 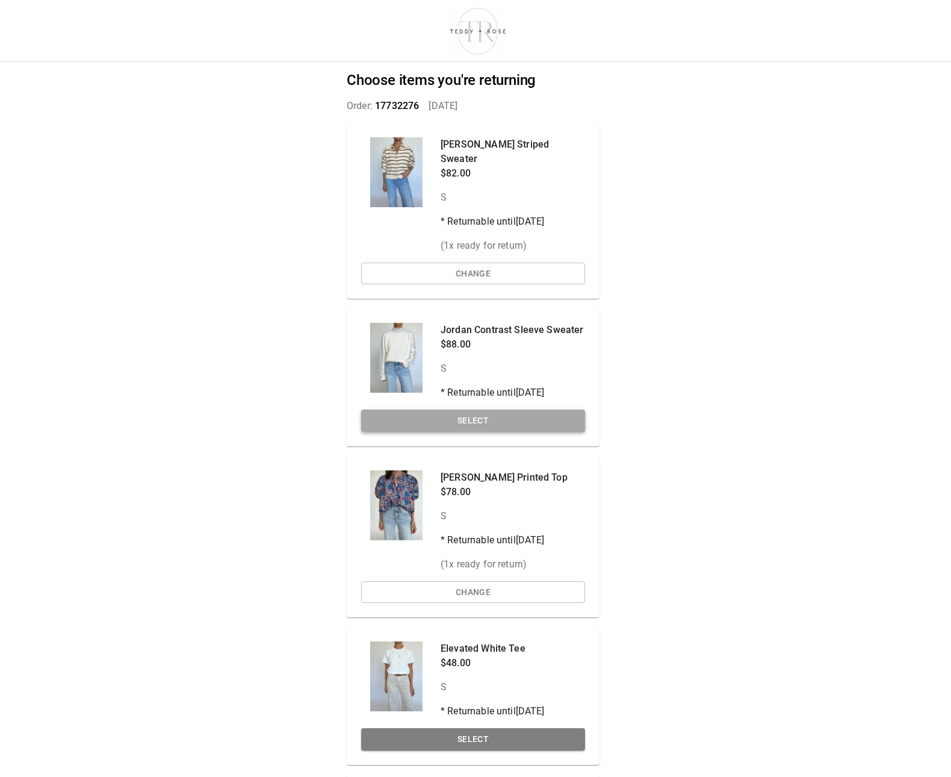 I want to click on span: 17732276, so click(x=397, y=105).